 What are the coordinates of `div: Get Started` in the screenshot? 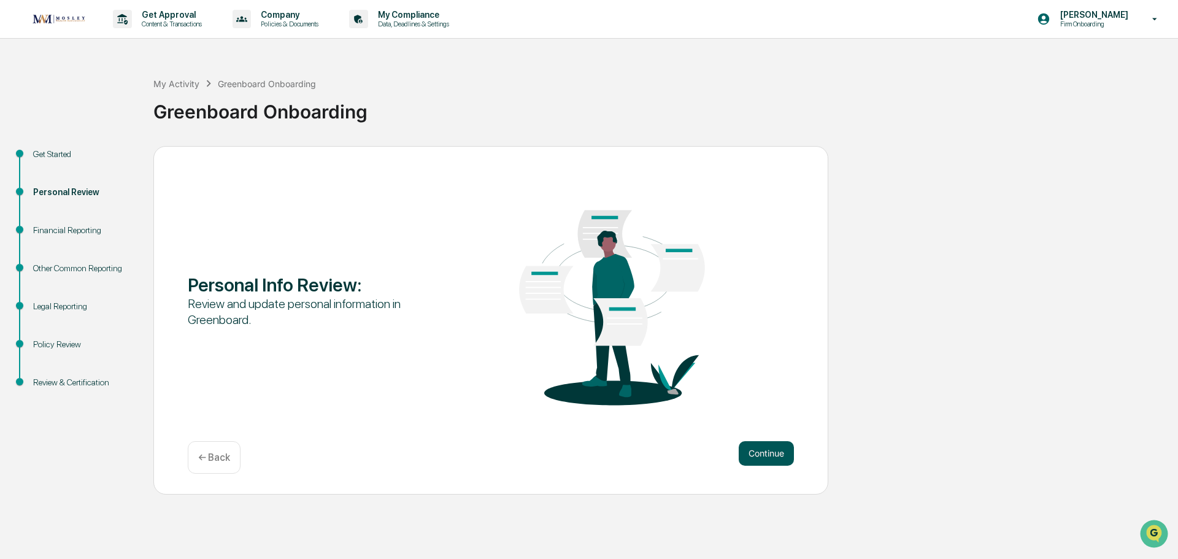 It's located at (83, 154).